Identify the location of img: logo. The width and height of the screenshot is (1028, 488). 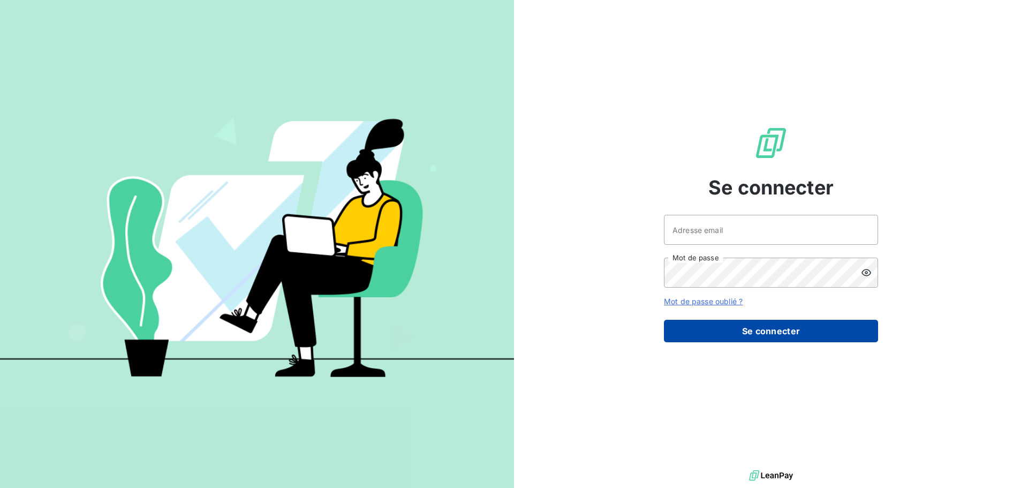
(771, 476).